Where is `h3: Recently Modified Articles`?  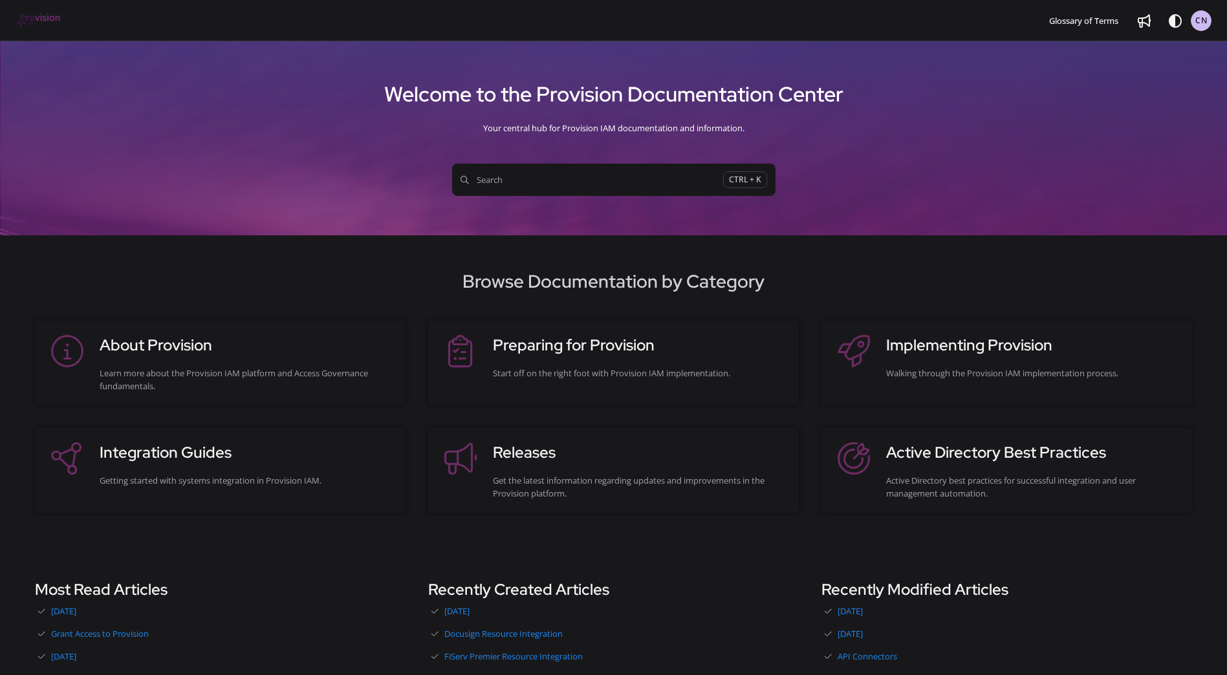
h3: Recently Modified Articles is located at coordinates (1006, 590).